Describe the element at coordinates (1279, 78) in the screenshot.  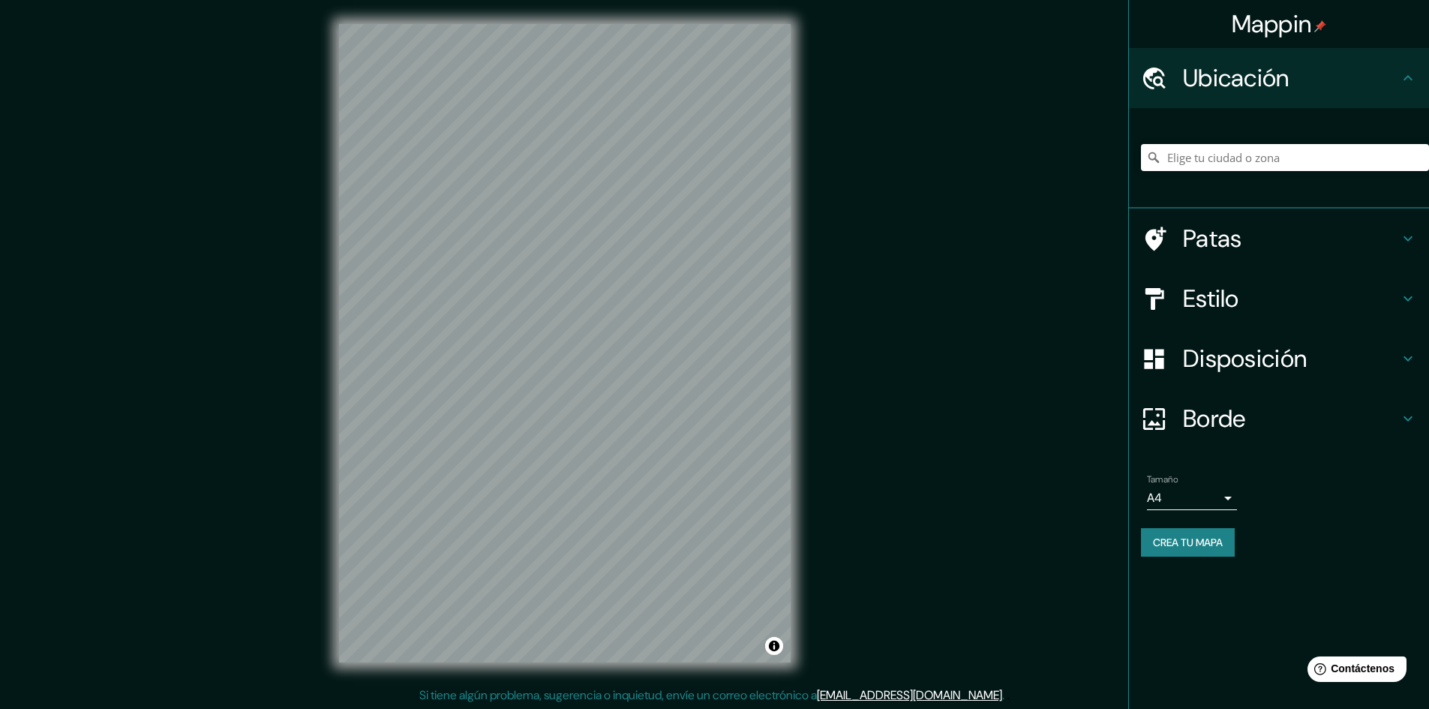
I see `div: Ubicación` at that location.